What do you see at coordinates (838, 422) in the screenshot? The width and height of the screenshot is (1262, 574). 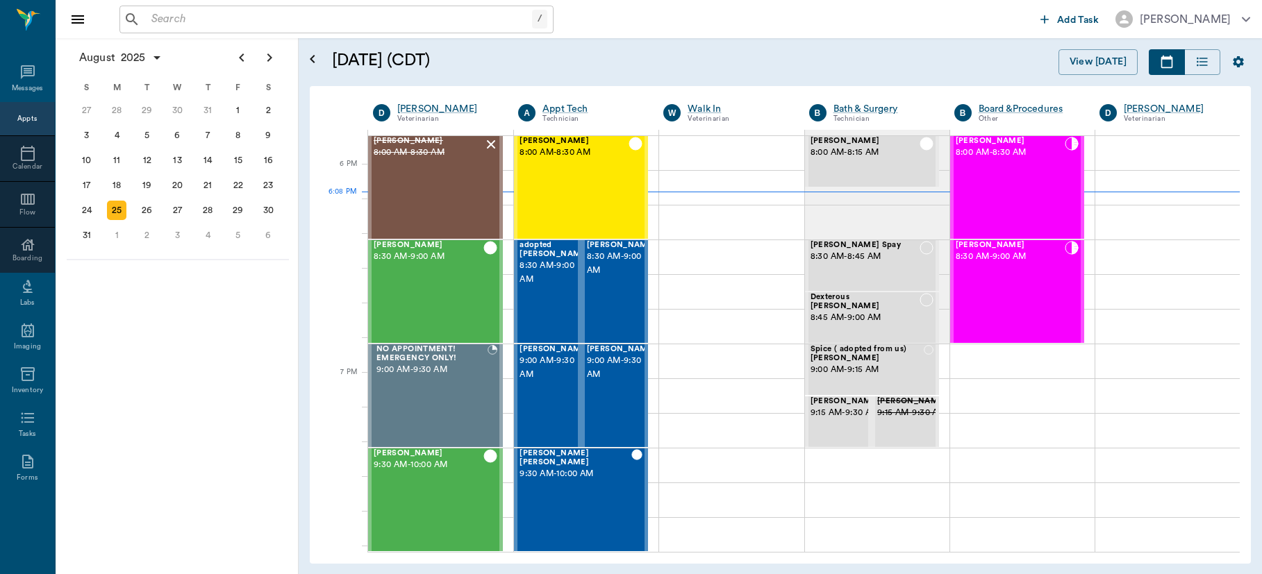 I see `div: BOOKED, 9:15 AM - 9:30 AM` at bounding box center [838, 422].